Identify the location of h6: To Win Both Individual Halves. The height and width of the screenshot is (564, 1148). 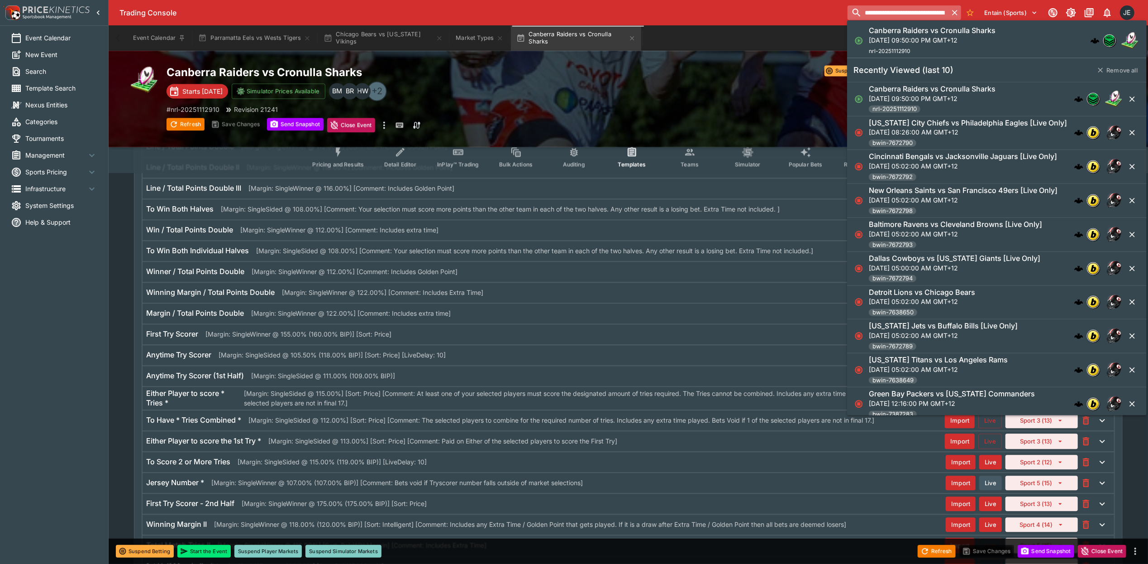
(197, 250).